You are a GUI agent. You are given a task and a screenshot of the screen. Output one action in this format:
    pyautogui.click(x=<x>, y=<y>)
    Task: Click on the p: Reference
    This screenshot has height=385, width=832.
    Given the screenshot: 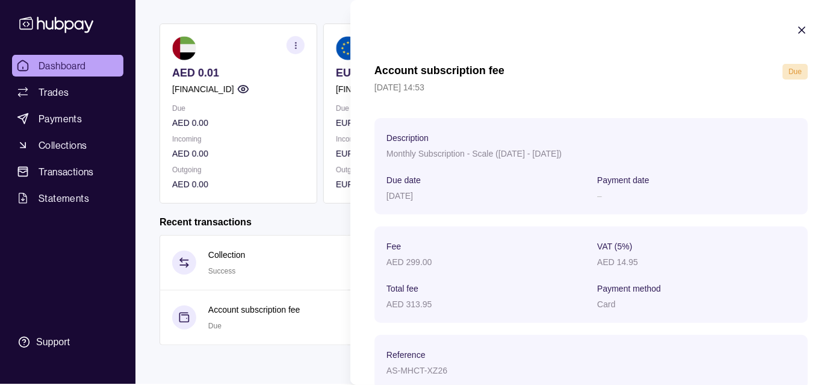 What is the action you would take?
    pyautogui.click(x=406, y=355)
    